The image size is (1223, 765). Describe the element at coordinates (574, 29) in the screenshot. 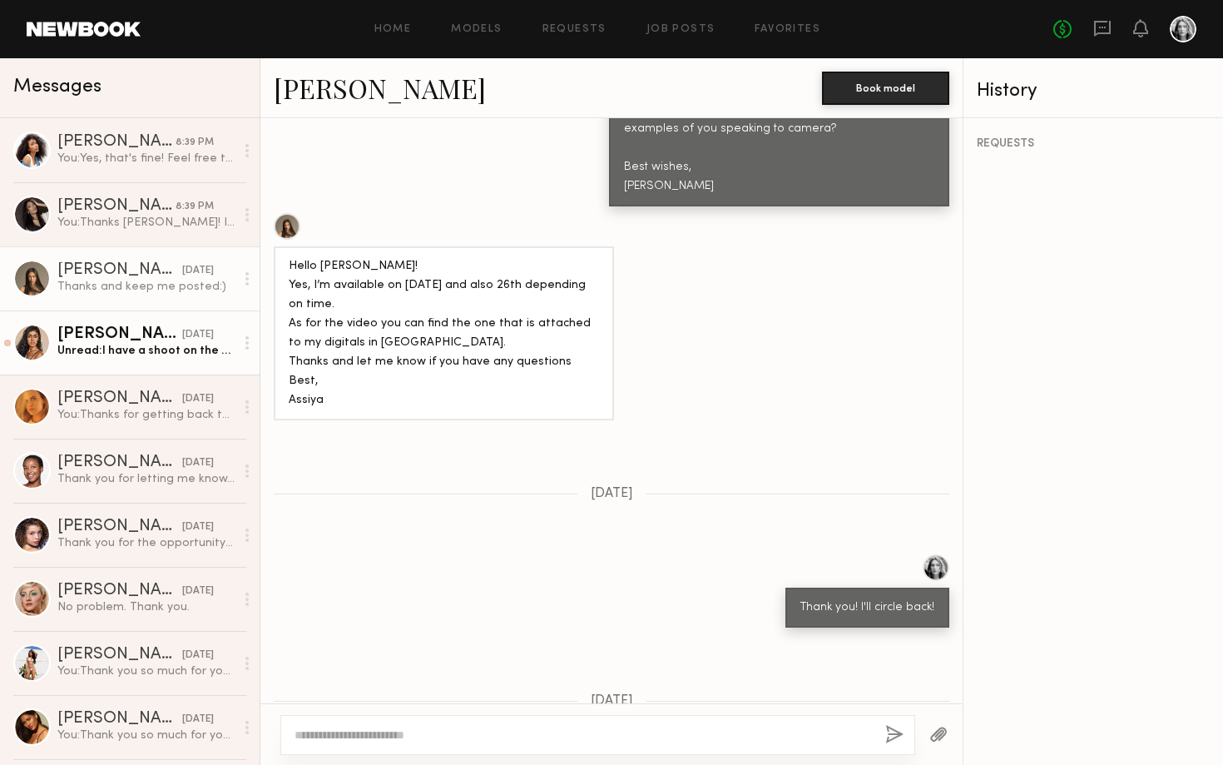

I see `a: Requests` at that location.